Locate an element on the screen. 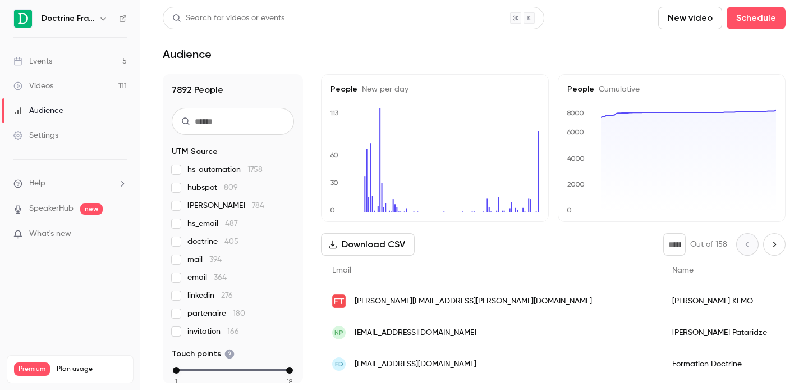 This screenshot has height=390, width=808. span: 784 is located at coordinates (258, 205).